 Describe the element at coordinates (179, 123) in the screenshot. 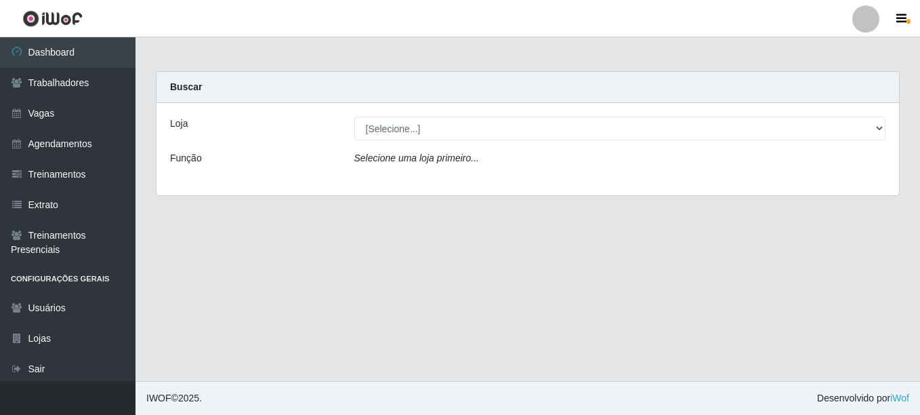

I see `label: Loja` at that location.